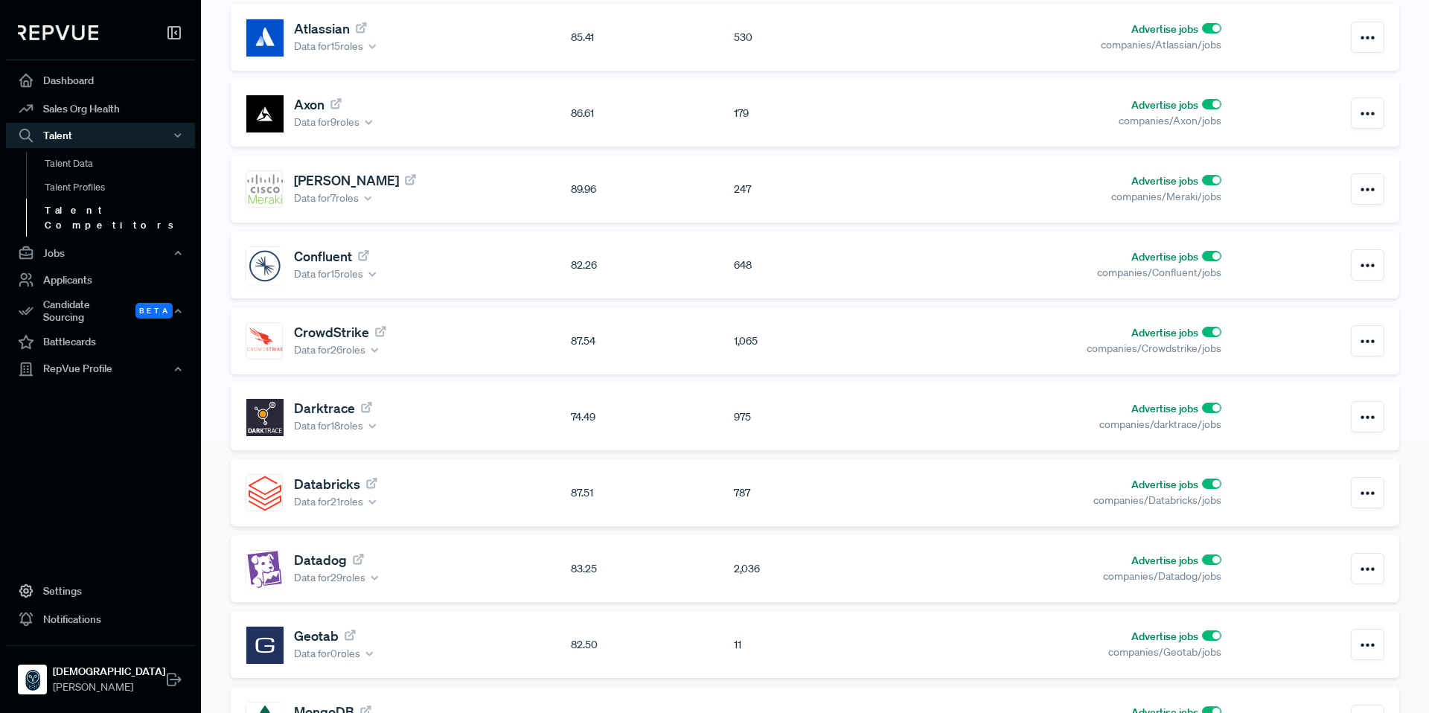 The image size is (1429, 713). I want to click on img: Datadog, so click(265, 569).